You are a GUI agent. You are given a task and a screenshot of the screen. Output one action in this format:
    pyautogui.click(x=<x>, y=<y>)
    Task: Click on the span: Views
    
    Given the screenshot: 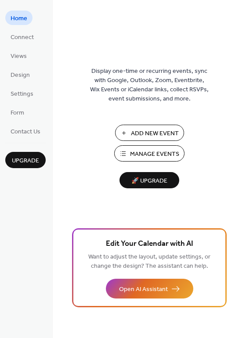 What is the action you would take?
    pyautogui.click(x=18, y=56)
    